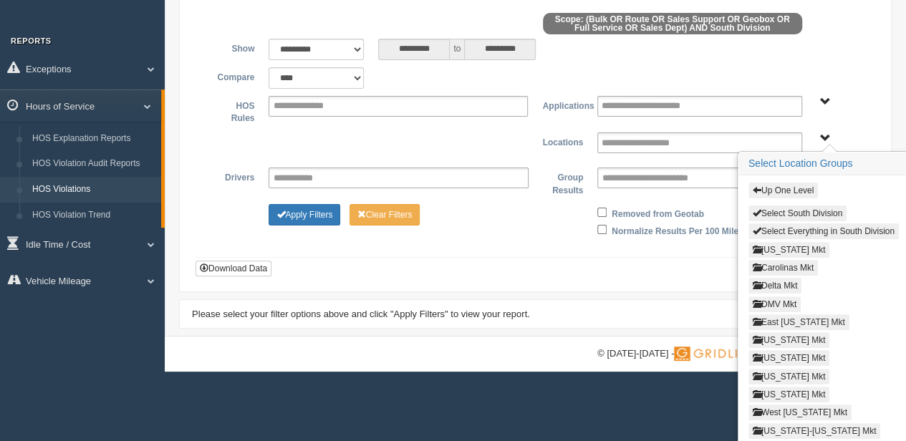 The width and height of the screenshot is (906, 441). Describe the element at coordinates (361, 314) in the screenshot. I see `span: Please select your filter options above and click "Apply Filters" to view your report.` at that location.